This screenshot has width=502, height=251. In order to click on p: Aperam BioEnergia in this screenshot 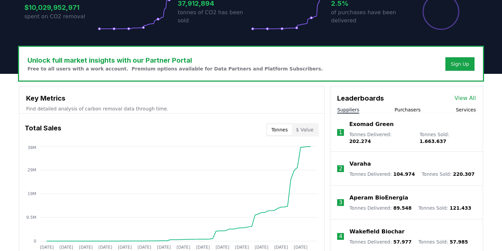, I will do `click(378, 198)`.